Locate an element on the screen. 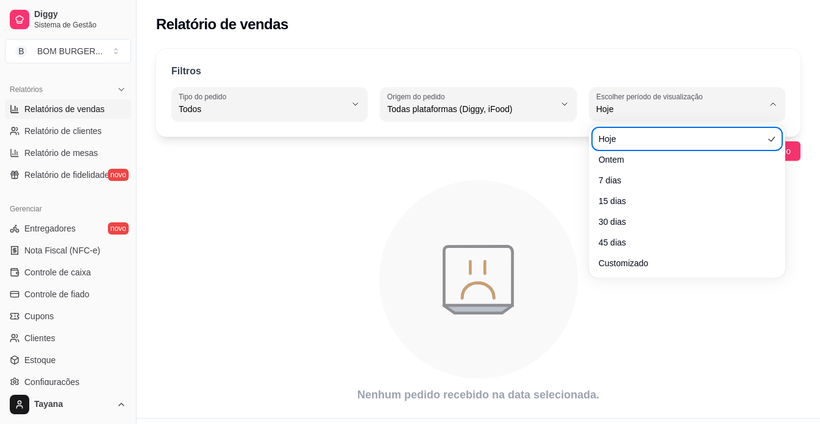  div: BOM BURGER ... is located at coordinates (70, 51).